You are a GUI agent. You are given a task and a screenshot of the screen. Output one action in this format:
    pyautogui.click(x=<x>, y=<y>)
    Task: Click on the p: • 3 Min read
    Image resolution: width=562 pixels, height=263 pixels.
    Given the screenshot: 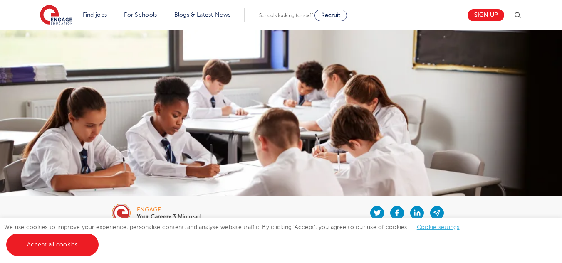 What is the action you would take?
    pyautogui.click(x=168, y=217)
    